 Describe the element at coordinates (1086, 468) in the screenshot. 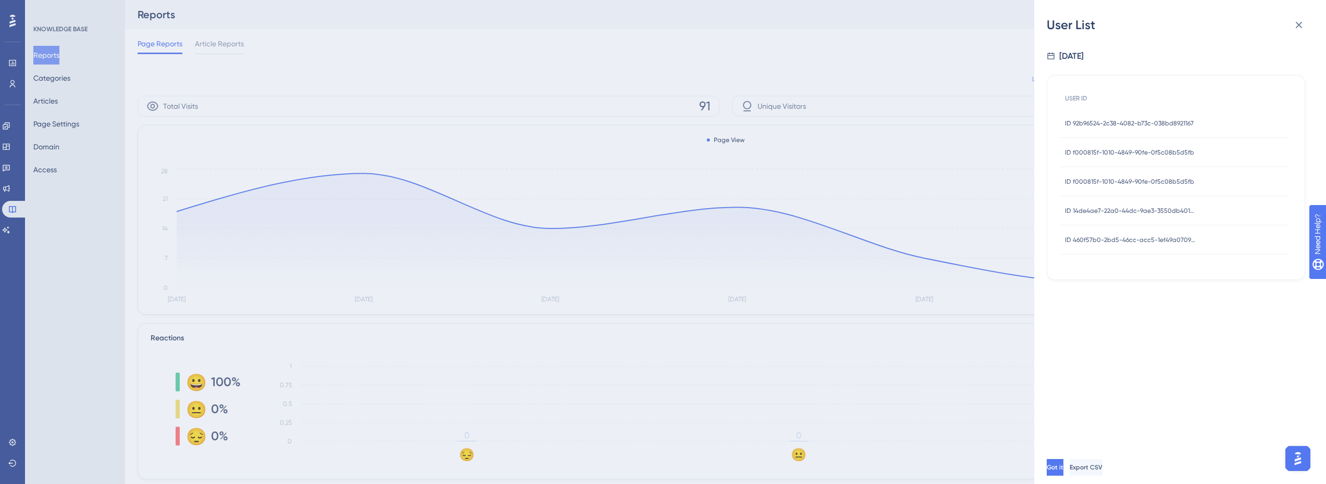

I see `span: Export CSV` at that location.